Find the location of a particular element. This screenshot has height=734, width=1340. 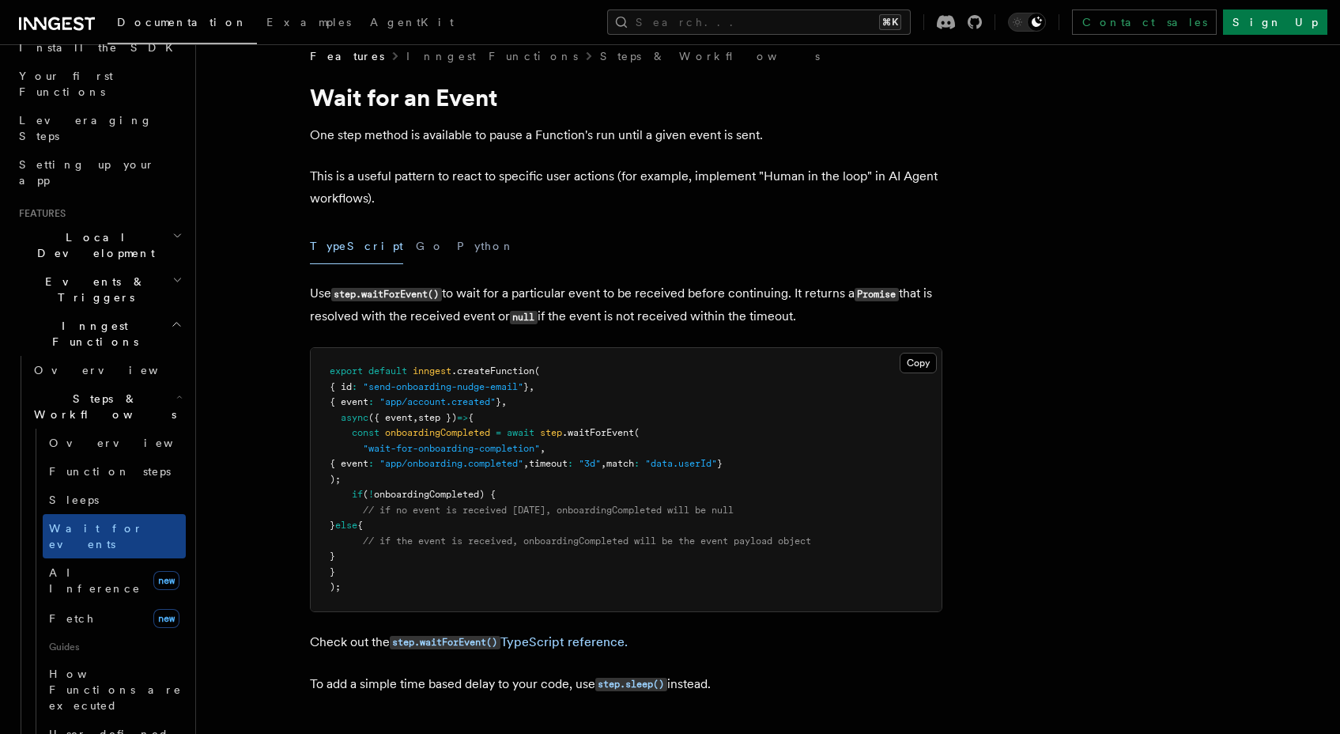

span: "data.userId" is located at coordinates (681, 463).